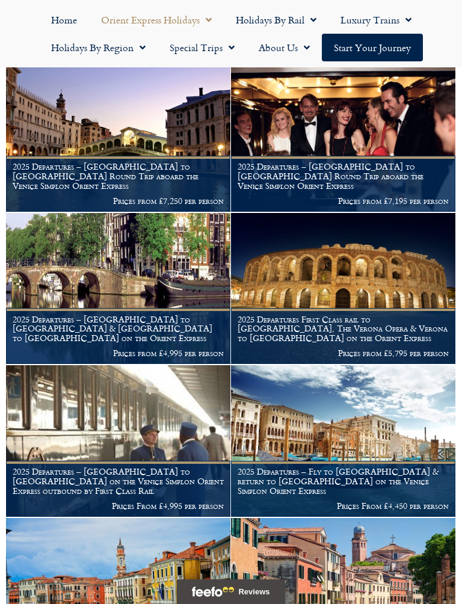 The image size is (462, 604). Describe the element at coordinates (98, 48) in the screenshot. I see `a: Holidays by Region` at that location.